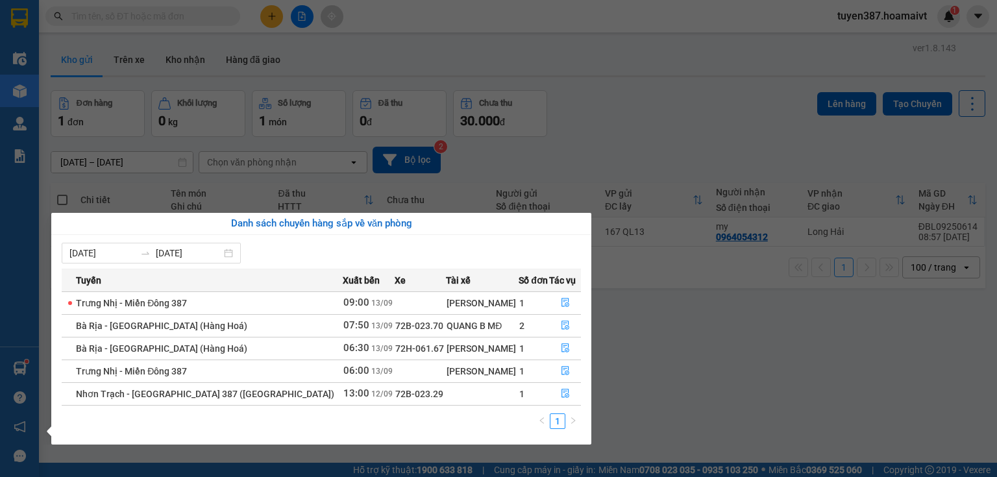 The width and height of the screenshot is (997, 477). What do you see at coordinates (419, 326) in the screenshot?
I see `span: 72B-023.70` at bounding box center [419, 326].